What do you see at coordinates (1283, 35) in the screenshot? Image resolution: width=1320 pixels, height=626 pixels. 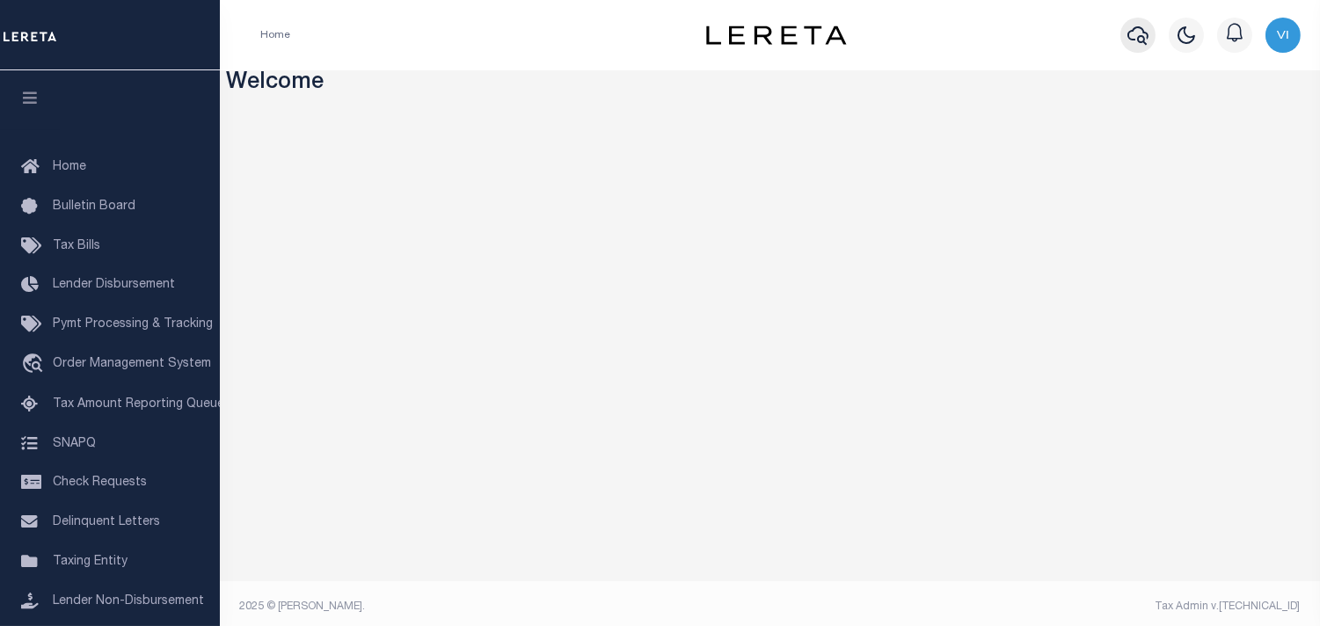 I see `img: svg+xml;base64,PHN2ZyB4bWxucz0iaHR0cDovL3d3dy53My5vcmcvMjAwMC9zdmciIHBvaW50ZXItZXZlbnRzPSJub25lIi...` at bounding box center [1283, 35].